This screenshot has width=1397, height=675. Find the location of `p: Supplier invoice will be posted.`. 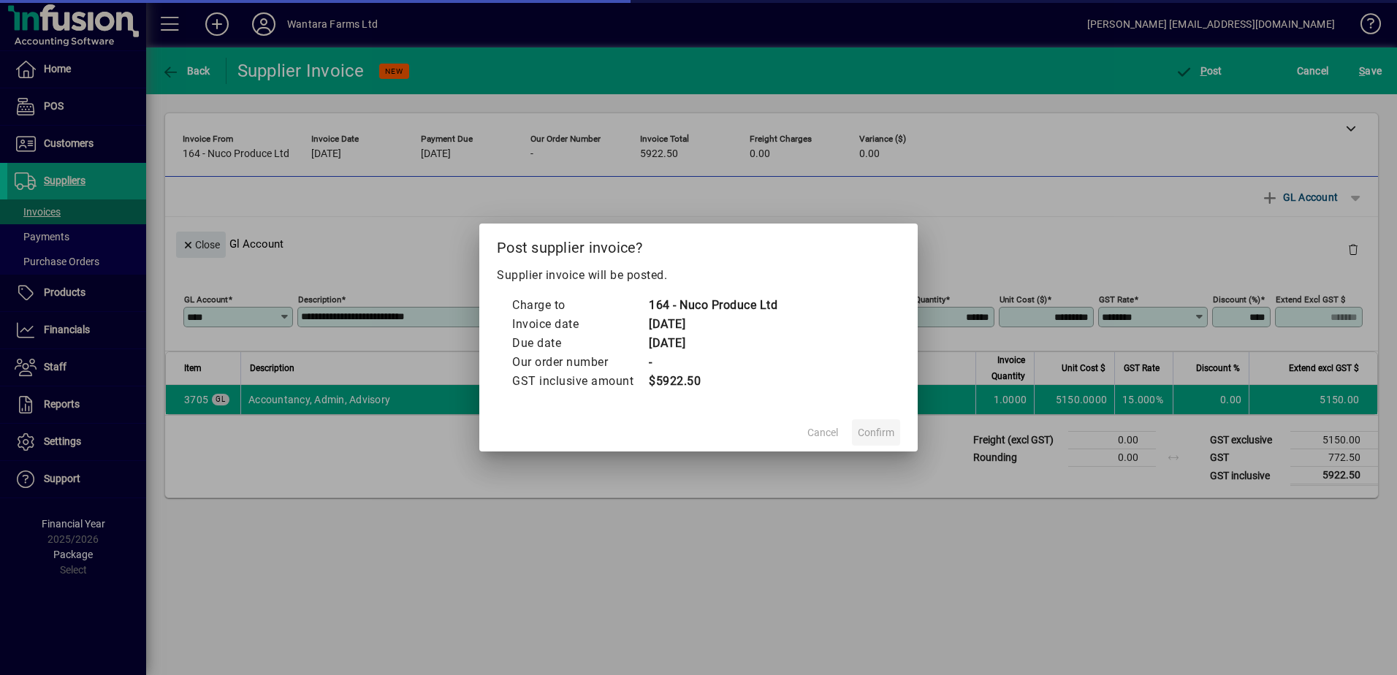

p: Supplier invoice will be posted. is located at coordinates (698, 275).